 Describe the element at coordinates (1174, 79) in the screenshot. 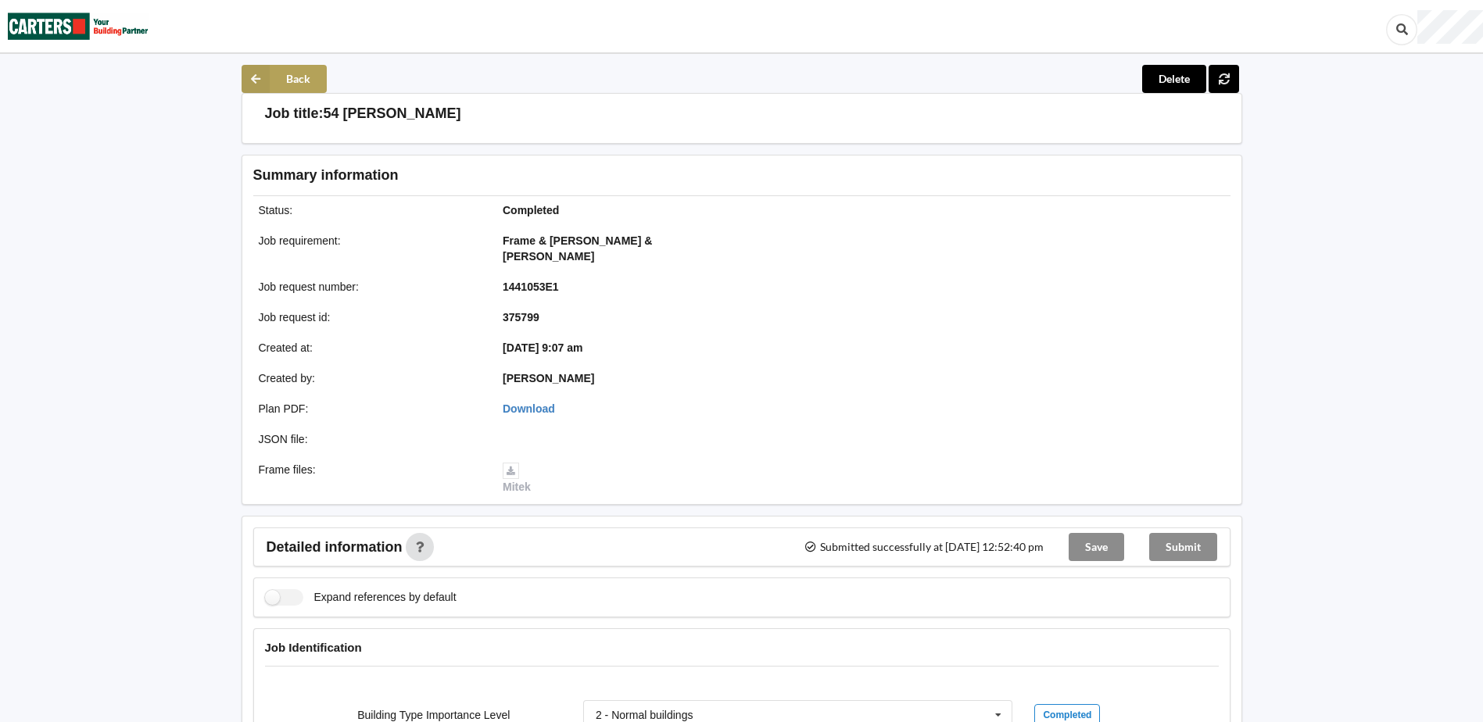

I see `button: Delete` at that location.